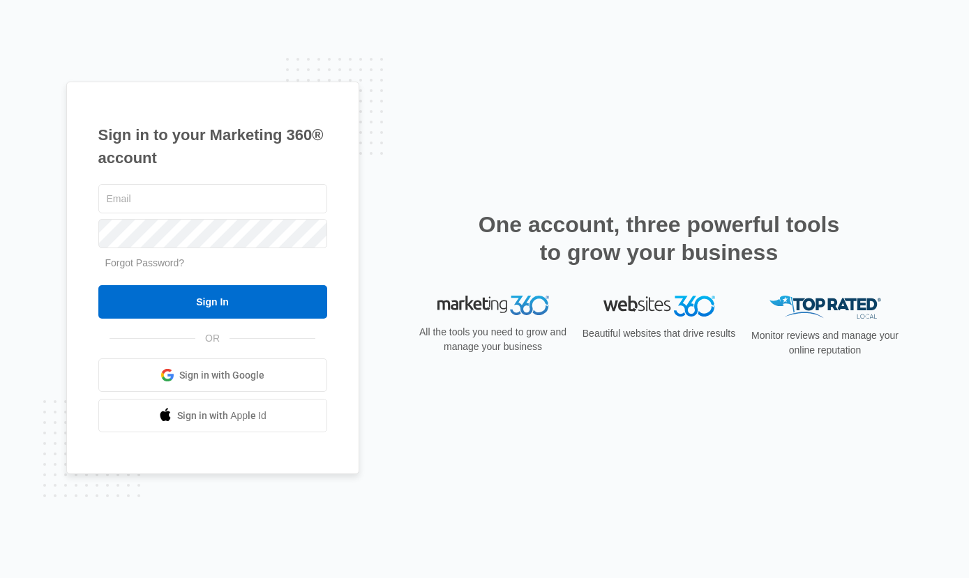  I want to click on img: Websites 360, so click(659, 306).